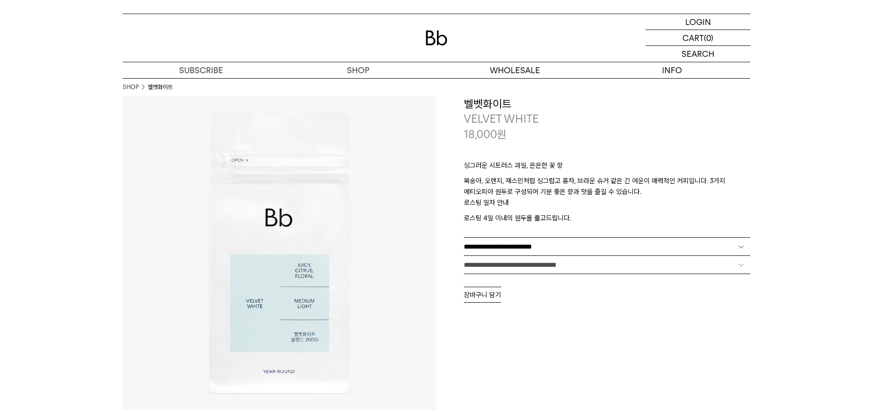 This screenshot has width=873, height=414. I want to click on h3: 벨벳화이트, so click(607, 104).